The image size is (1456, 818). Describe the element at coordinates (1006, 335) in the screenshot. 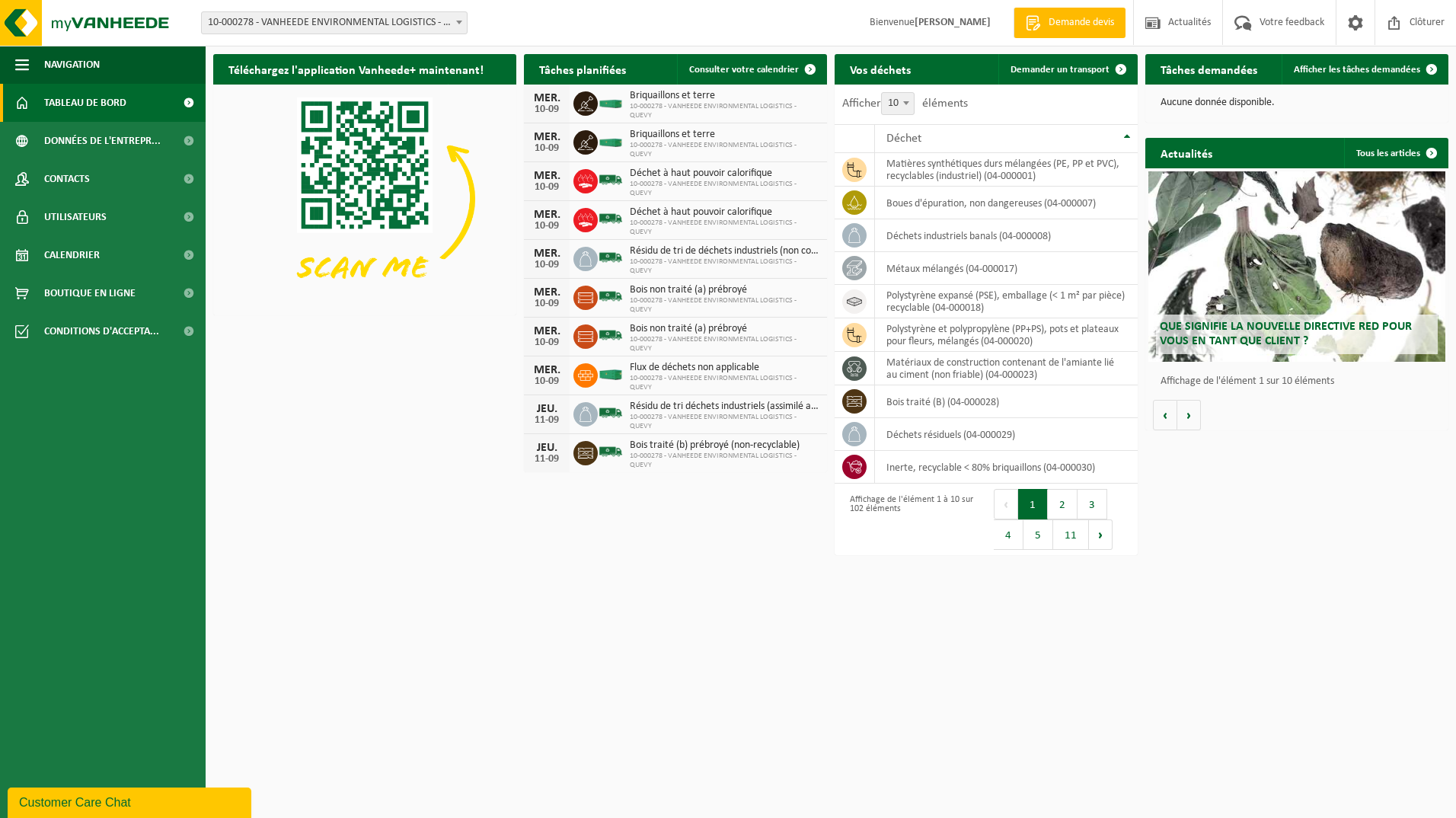

I see `td: polystyrène et polypropylène (PP+PS), pots et plateaux pour fleurs, mélangés (04-000020)` at that location.